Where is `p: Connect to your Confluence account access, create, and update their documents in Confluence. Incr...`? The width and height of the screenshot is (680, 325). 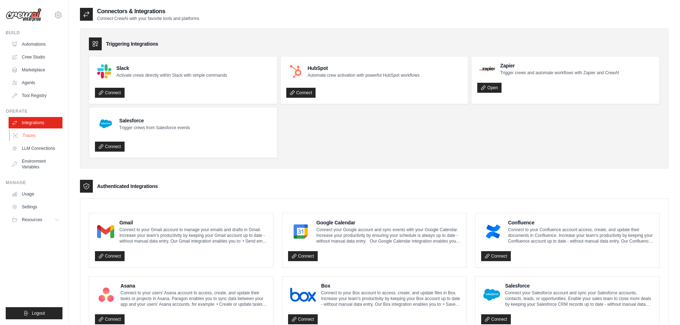
p: Connect to your Confluence account access, create, and update their documents in Confluence. Incr... is located at coordinates (581, 236).